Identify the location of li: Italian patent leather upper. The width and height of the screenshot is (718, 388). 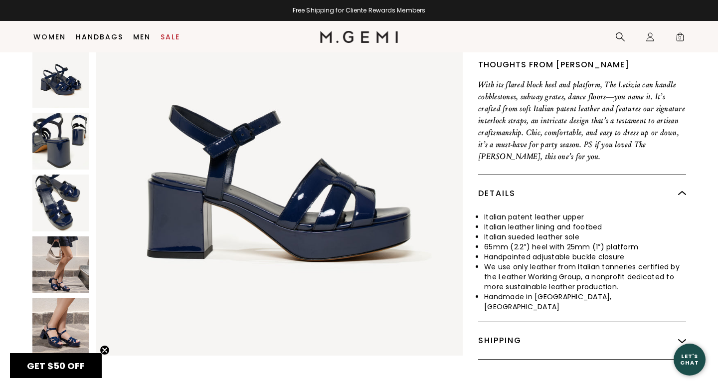
(585, 217).